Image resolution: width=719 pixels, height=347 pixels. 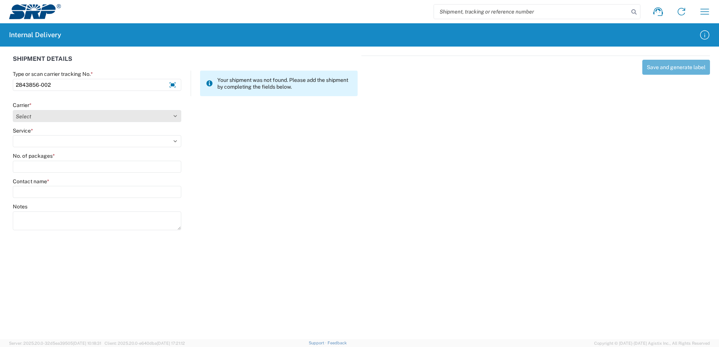 What do you see at coordinates (23, 131) in the screenshot?
I see `label: Service` at bounding box center [23, 131].